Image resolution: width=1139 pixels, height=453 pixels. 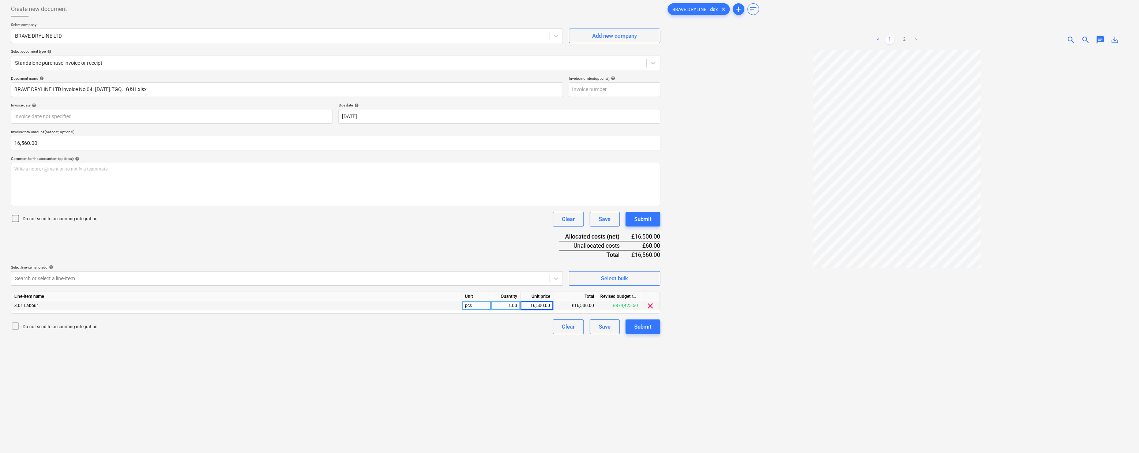 I want to click on div: Unit, so click(x=476, y=296).